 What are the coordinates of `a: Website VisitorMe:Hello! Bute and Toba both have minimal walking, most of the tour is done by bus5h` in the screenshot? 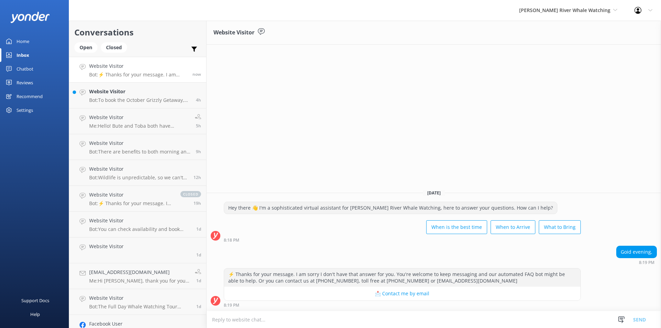 It's located at (138, 121).